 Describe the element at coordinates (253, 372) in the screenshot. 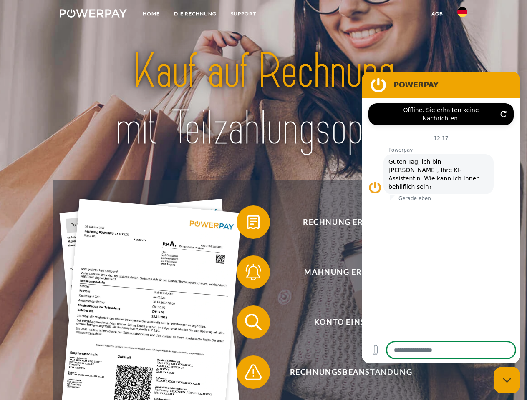

I see `img: qb_warning.svg` at that location.